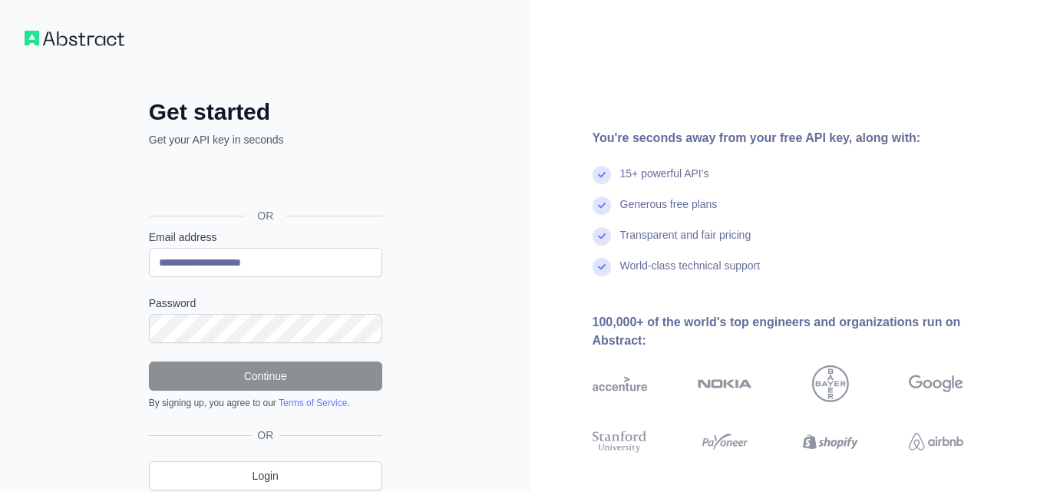 Image resolution: width=1037 pixels, height=492 pixels. I want to click on a: Login, so click(265, 476).